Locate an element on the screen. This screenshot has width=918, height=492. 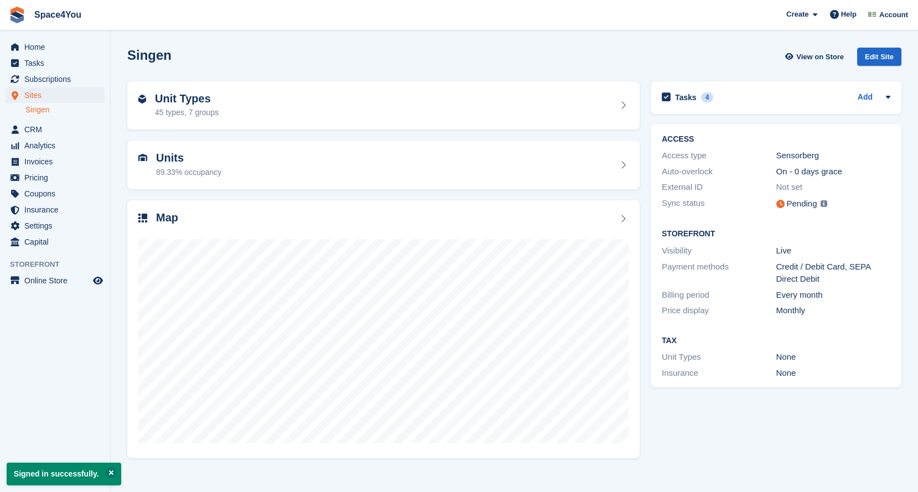
img: stora-icon-8386f47178a22dfd0bd8f6a31ec36ba5ce8667c1dd55bd0f319d3a0aa187defe.svg is located at coordinates (17, 15).